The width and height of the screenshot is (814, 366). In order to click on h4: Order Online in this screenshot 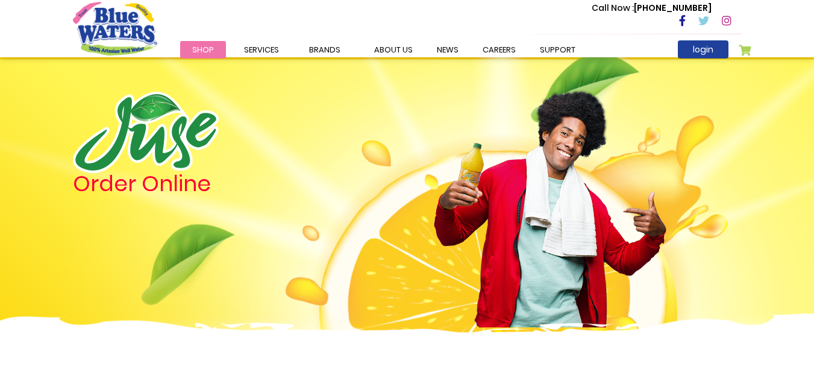, I will do `click(207, 184)`.